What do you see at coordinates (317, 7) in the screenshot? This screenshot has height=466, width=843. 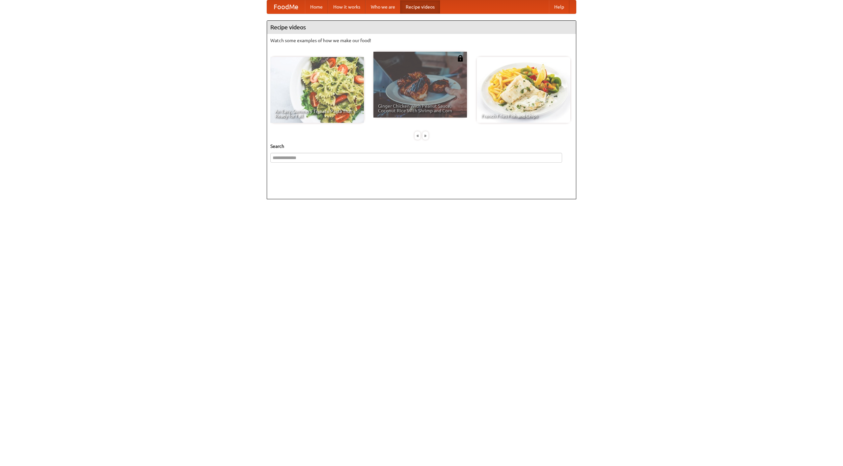 I see `a: Home` at bounding box center [317, 7].